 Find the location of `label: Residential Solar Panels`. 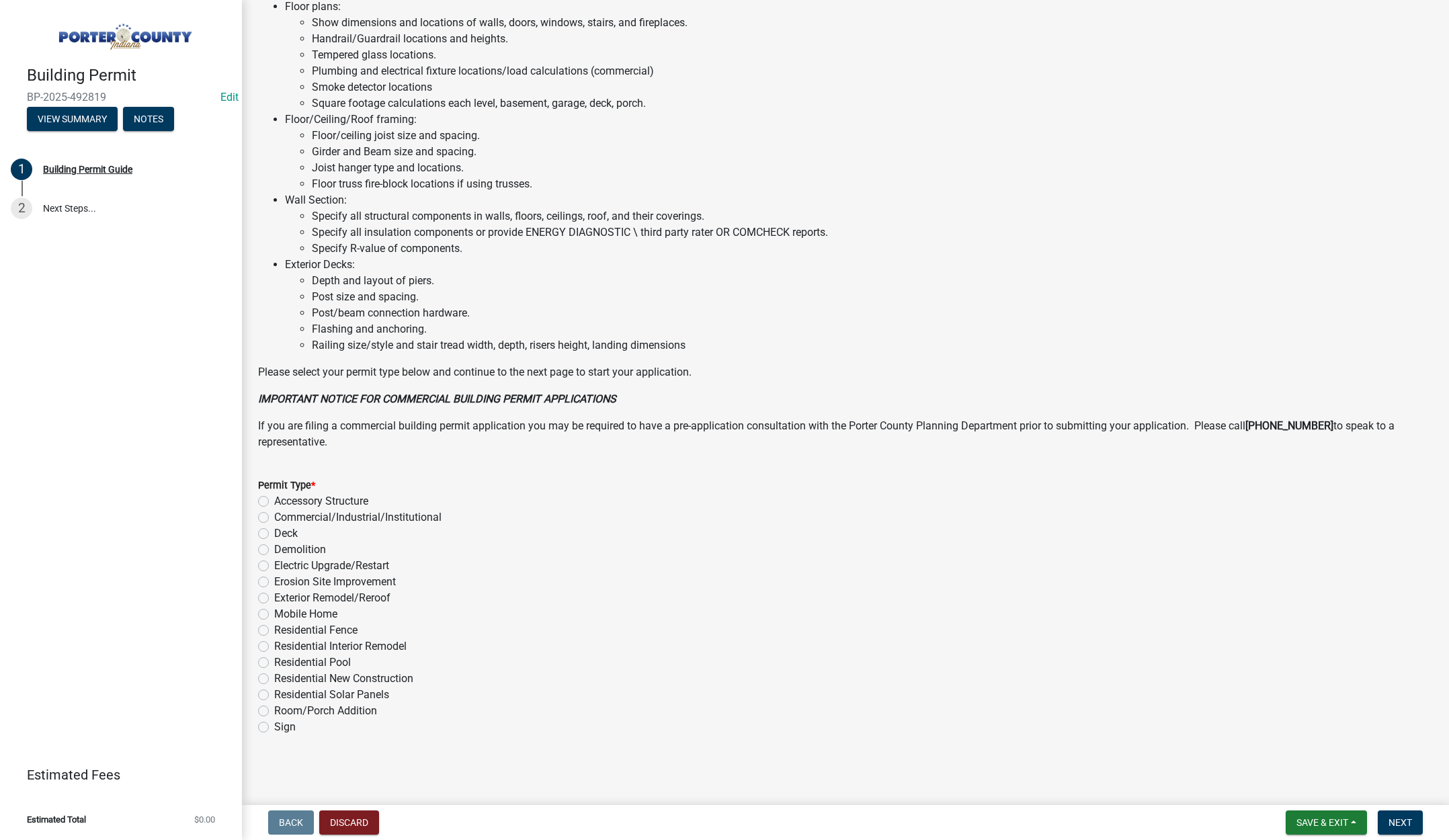

label: Residential Solar Panels is located at coordinates (331, 695).